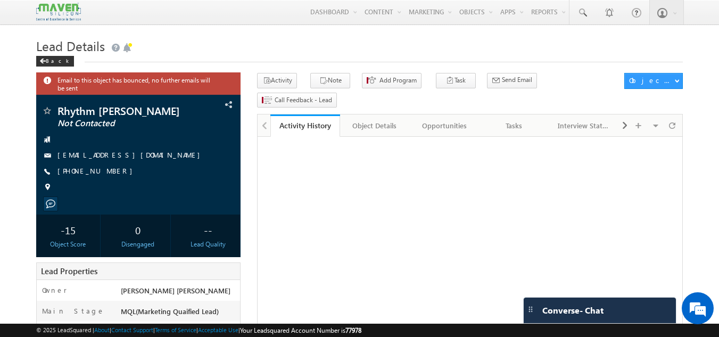  What do you see at coordinates (652, 80) in the screenshot?
I see `div: Object Actions` at bounding box center [652, 80].